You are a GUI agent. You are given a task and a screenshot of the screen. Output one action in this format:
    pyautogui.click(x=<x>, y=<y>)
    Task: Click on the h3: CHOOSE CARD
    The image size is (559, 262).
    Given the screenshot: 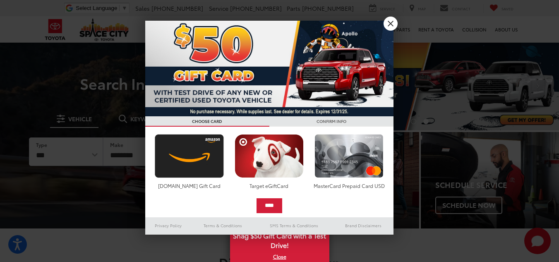 What is the action you would take?
    pyautogui.click(x=207, y=121)
    